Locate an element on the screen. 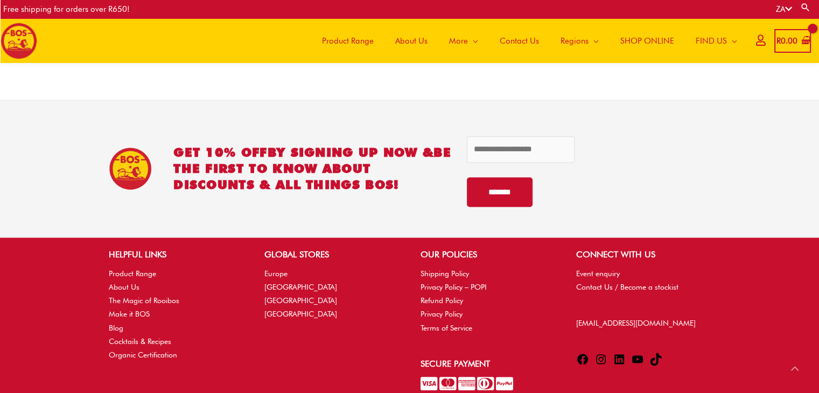 The image size is (819, 393). h2: GET 10% OFF be the first to know about discounts & all things BOS! is located at coordinates (312, 169).